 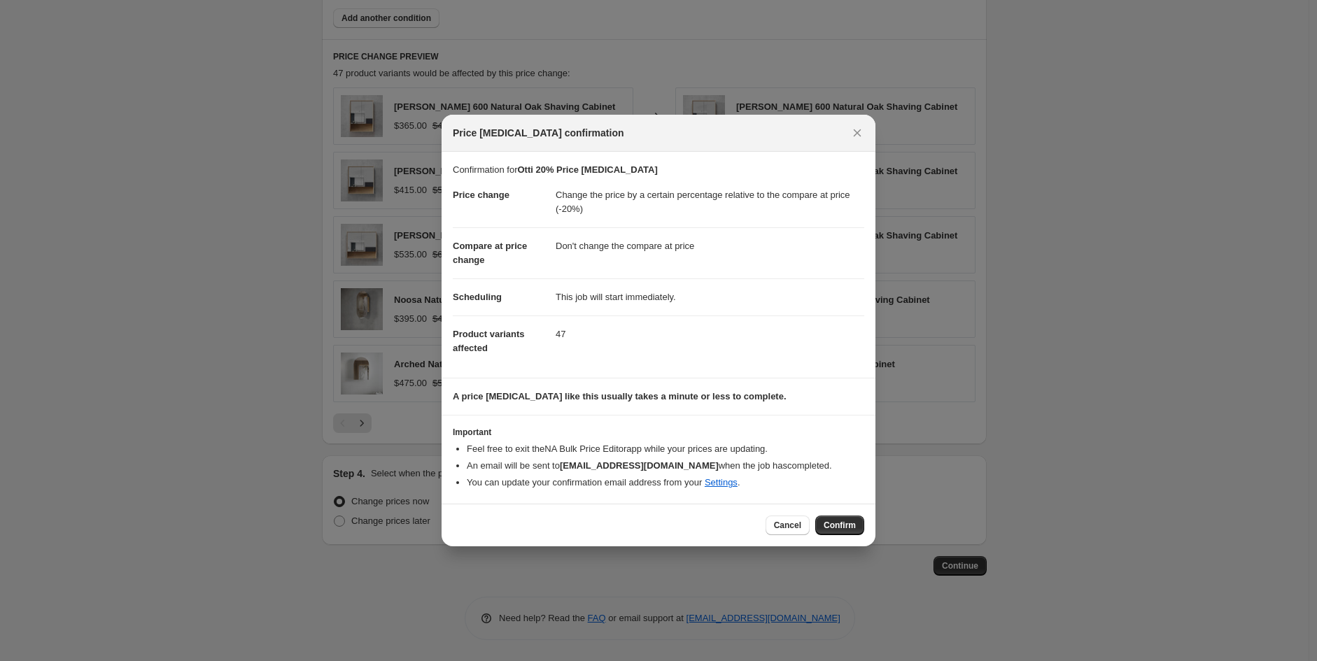 What do you see at coordinates (710, 202) in the screenshot?
I see `dd: Change the price by a certain percentage relative to the compare at price (-20%)` at bounding box center [710, 202].